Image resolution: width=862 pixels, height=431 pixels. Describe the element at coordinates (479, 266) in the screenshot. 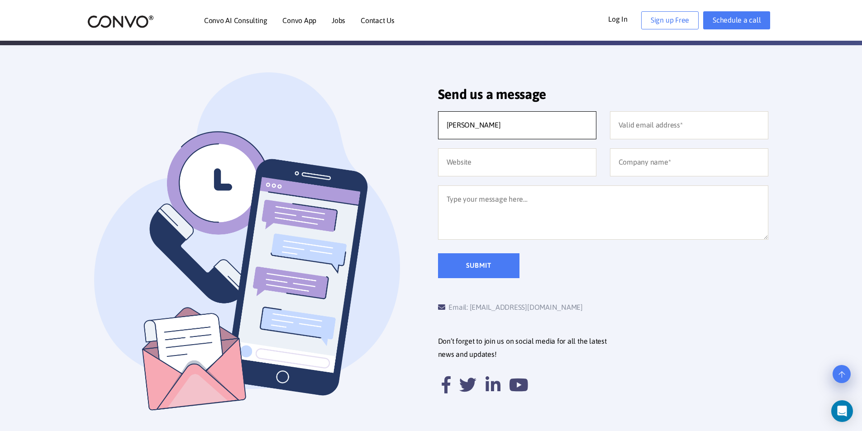

I see `input: Submit` at that location.